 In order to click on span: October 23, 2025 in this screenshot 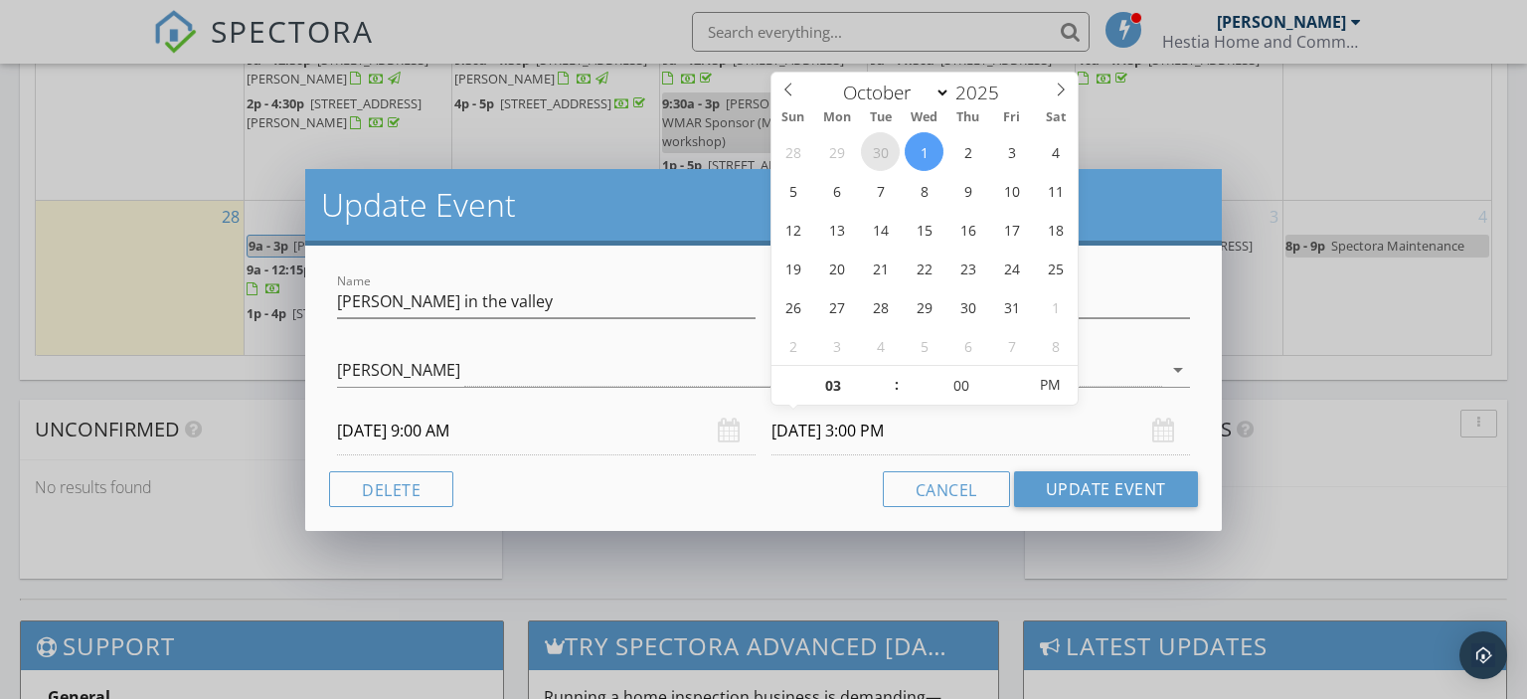, I will do `click(968, 268)`.